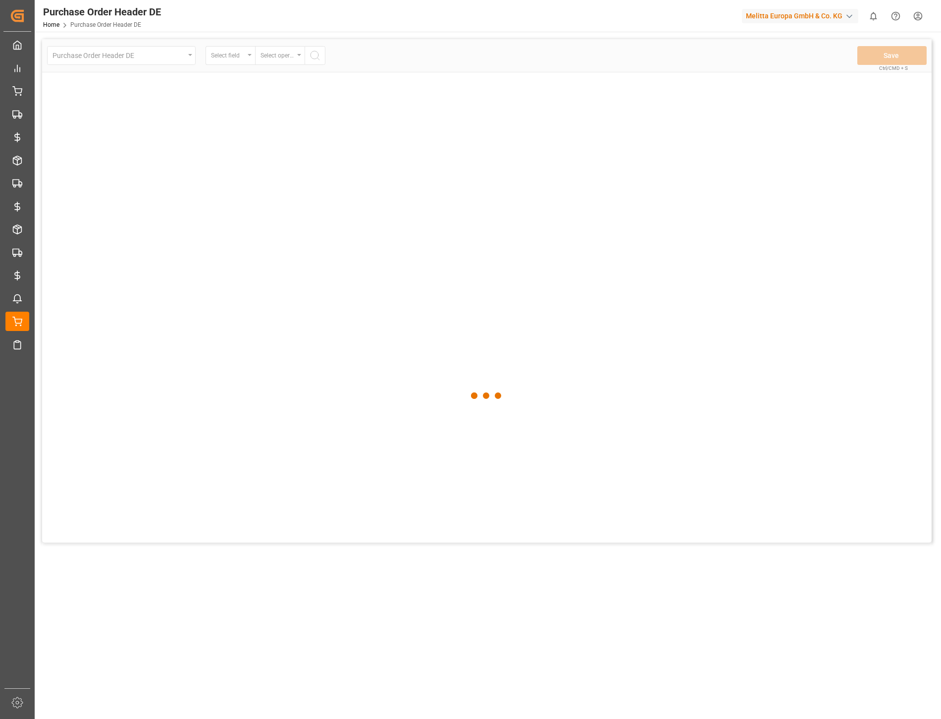  Describe the element at coordinates (800, 16) in the screenshot. I see `div: Melitta Europa GmbH & Co. KG` at that location.